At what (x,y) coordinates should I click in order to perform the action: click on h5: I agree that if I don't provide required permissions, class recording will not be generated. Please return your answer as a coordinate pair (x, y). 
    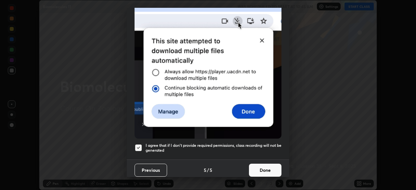
    Looking at the image, I should click on (213, 148).